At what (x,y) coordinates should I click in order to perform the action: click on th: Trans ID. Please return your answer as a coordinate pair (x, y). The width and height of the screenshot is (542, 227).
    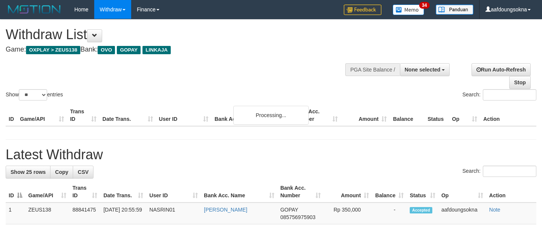
    Looking at the image, I should click on (83, 115).